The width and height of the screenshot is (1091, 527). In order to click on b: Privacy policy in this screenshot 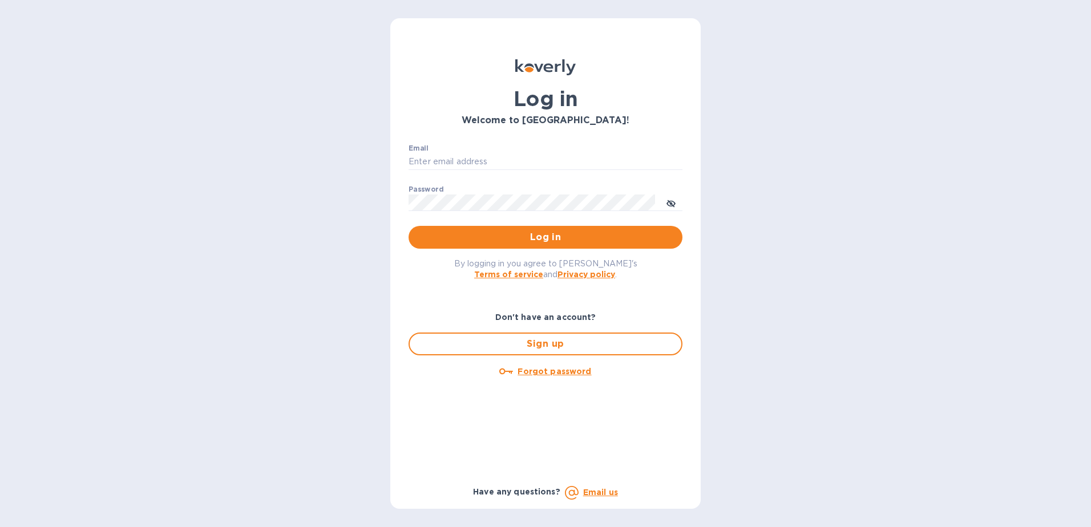, I will do `click(586, 274)`.